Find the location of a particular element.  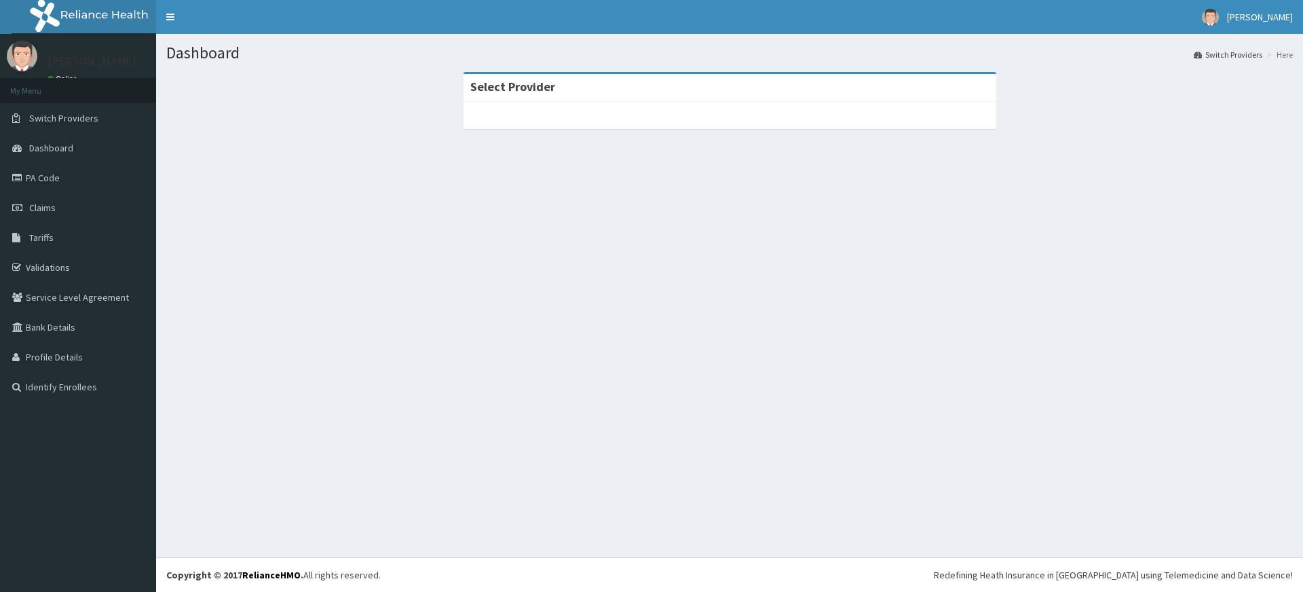

h1: Dashboard is located at coordinates (730, 53).